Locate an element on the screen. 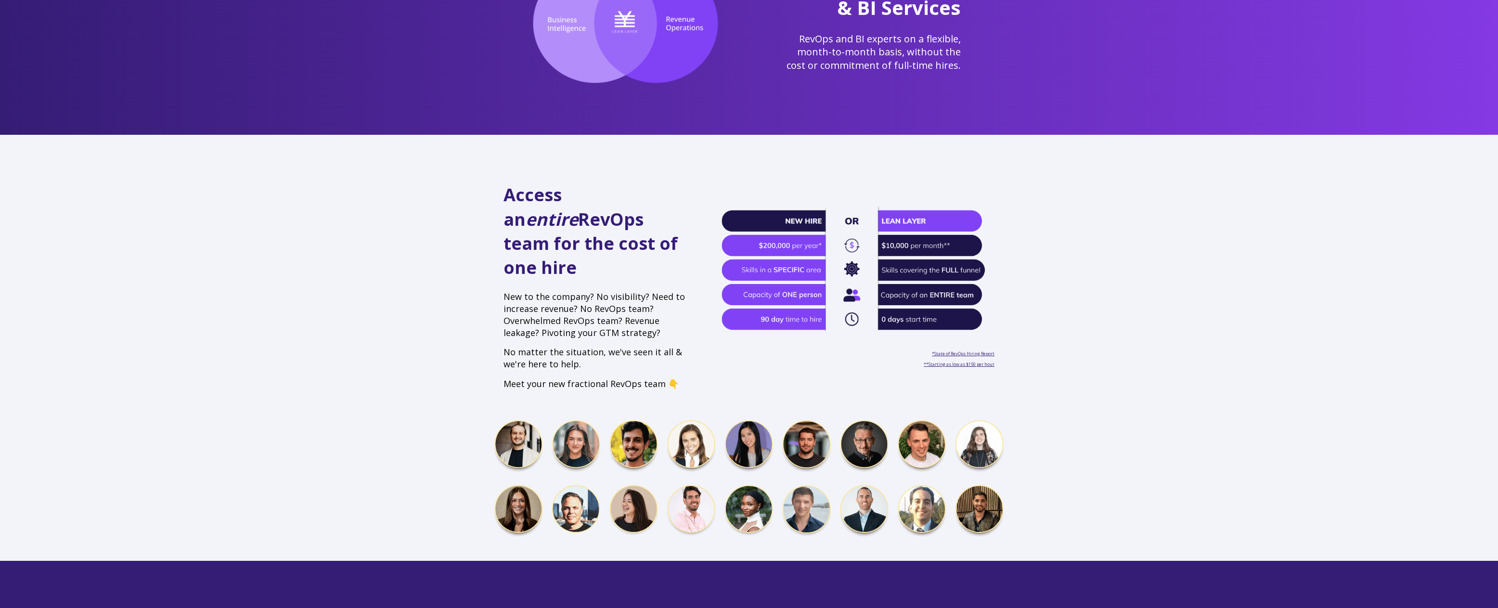  p: New to the company? No visibility? Need to increase revenue? No RevOps team? Overwhelmed RevOps t... is located at coordinates (596, 314).